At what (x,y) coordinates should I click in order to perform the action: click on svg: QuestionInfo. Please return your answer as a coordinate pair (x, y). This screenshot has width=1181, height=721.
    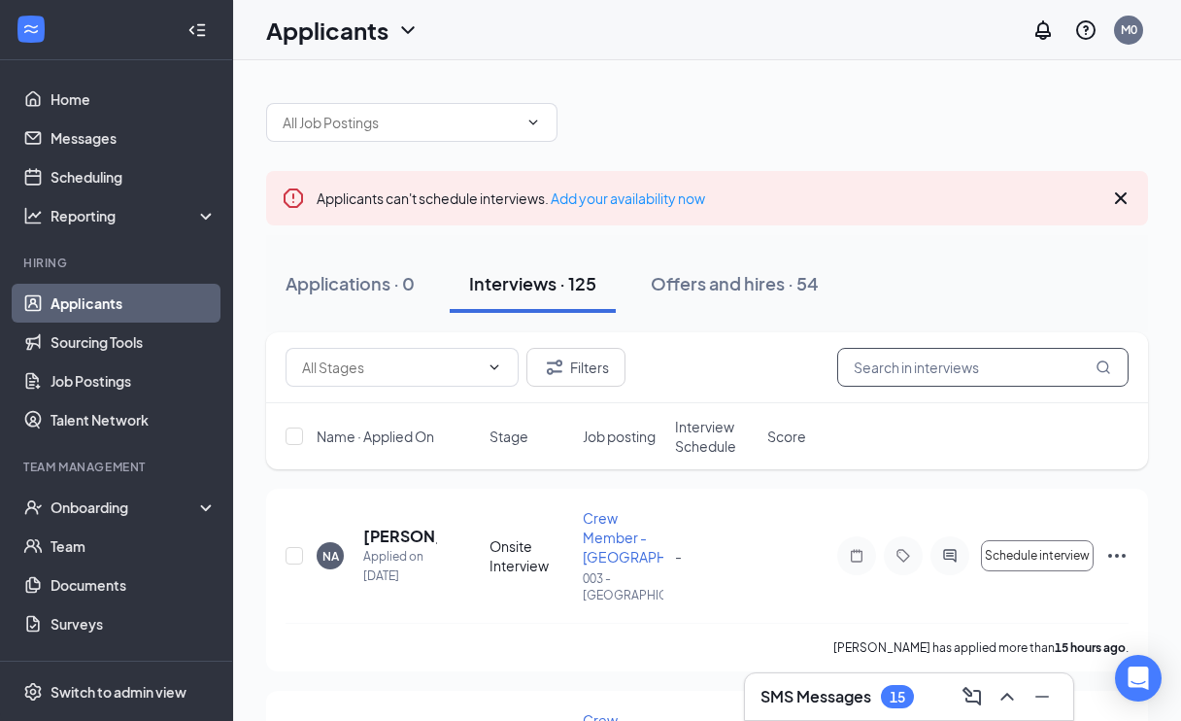
    Looking at the image, I should click on (1086, 30).